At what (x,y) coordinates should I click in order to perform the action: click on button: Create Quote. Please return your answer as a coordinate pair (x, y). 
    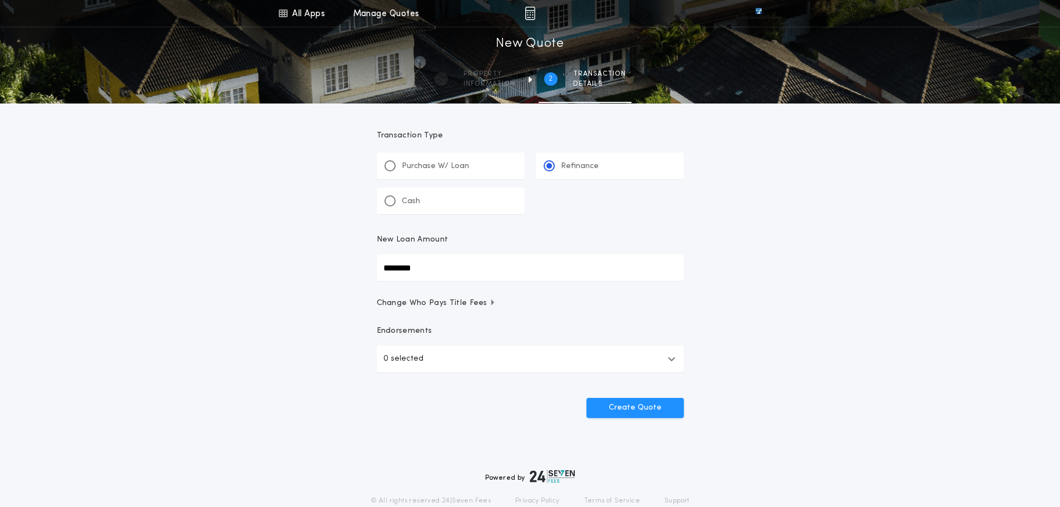
    Looking at the image, I should click on (635, 408).